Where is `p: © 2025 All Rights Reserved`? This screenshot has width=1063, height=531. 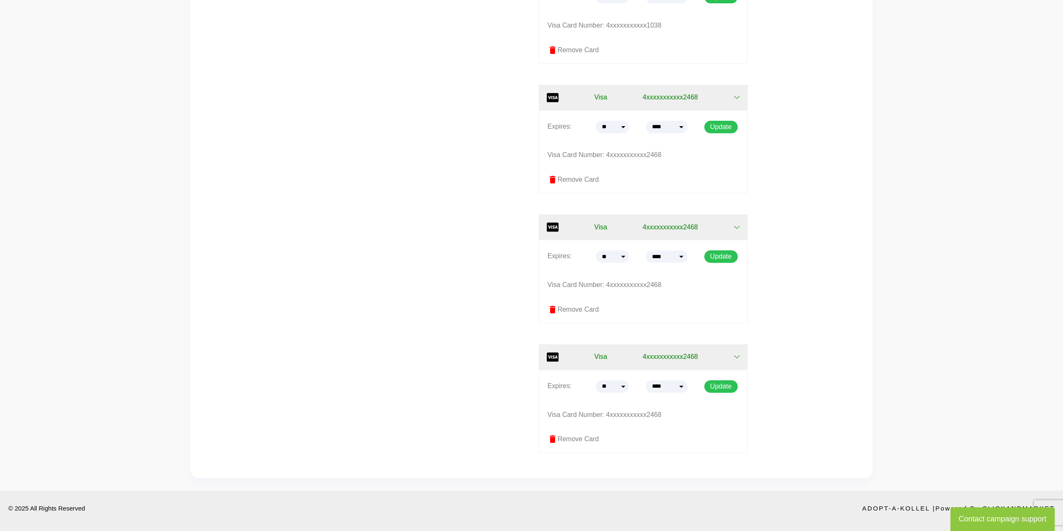 p: © 2025 All Rights Reserved is located at coordinates (47, 508).